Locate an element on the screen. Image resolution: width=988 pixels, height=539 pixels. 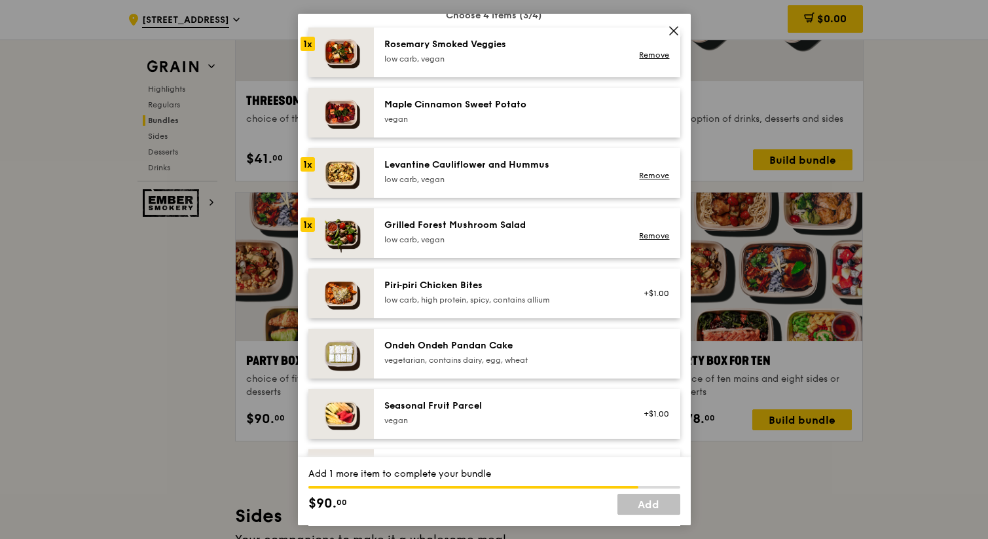
div: Add 1 more item to complete your bundle is located at coordinates (494, 474).